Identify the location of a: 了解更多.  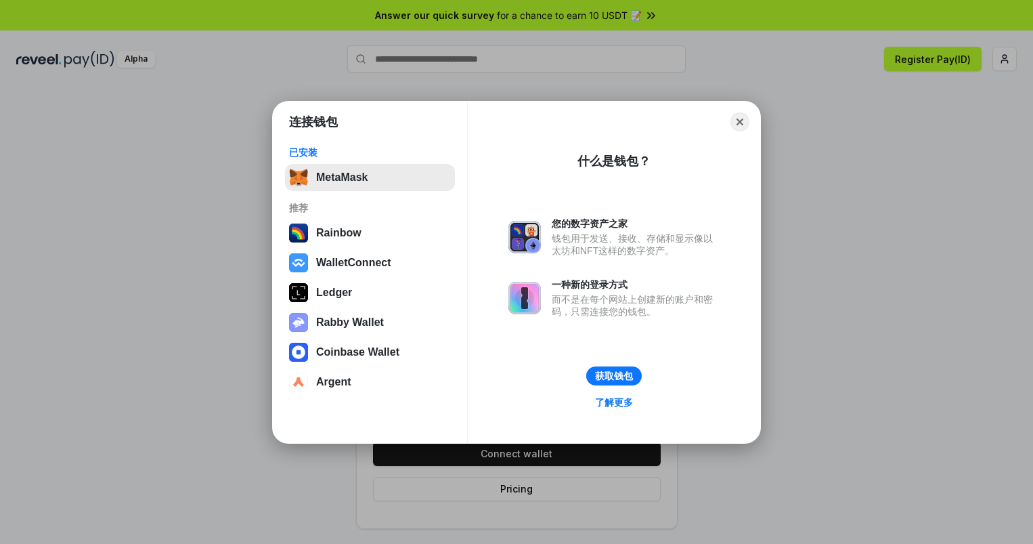
(614, 402).